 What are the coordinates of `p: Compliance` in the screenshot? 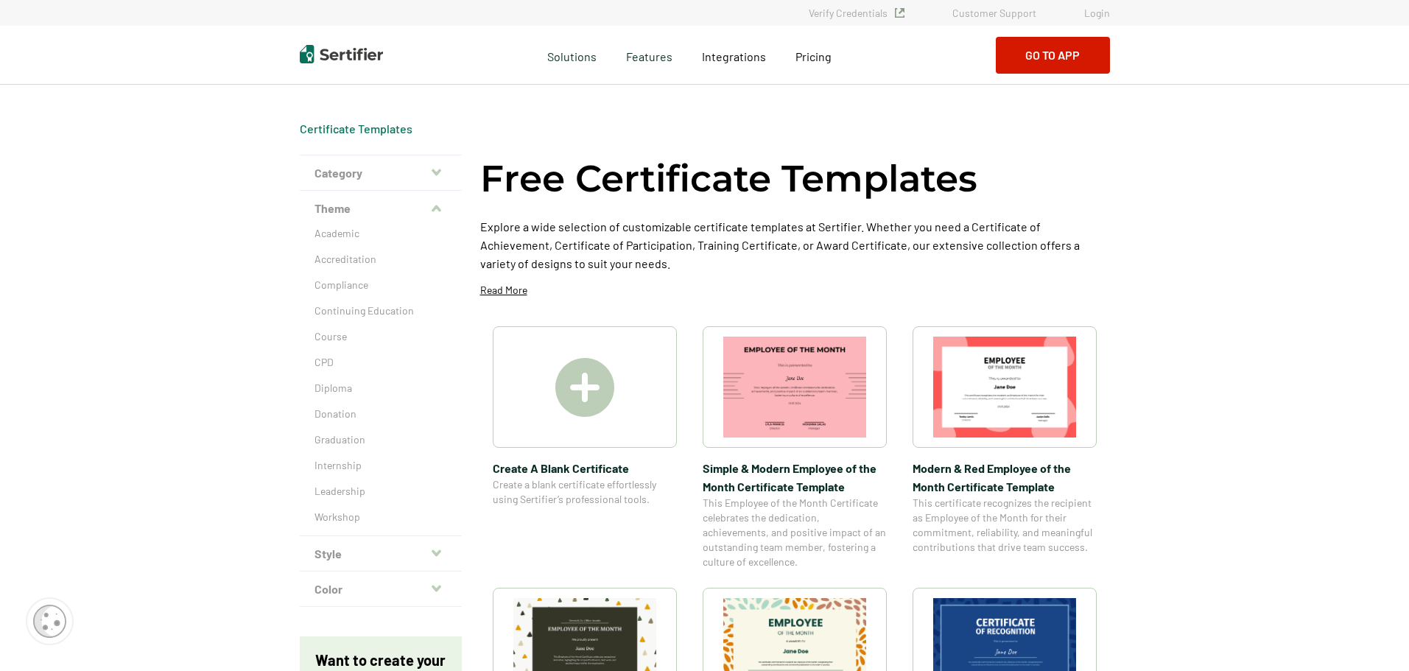 It's located at (381, 285).